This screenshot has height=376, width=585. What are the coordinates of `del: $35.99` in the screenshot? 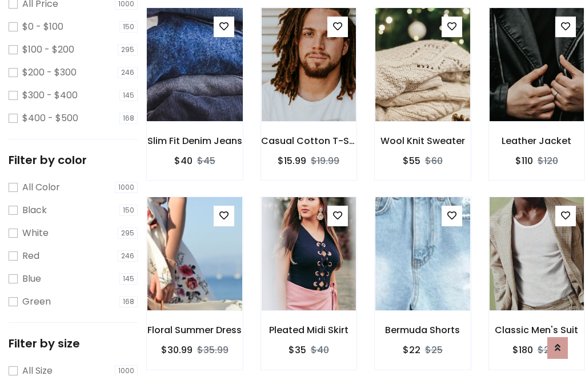 It's located at (213, 350).